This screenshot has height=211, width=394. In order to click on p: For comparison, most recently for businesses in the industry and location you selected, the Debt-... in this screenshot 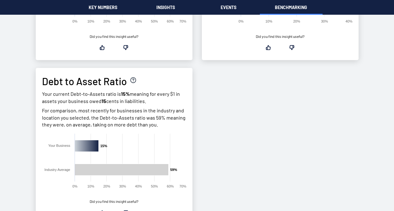, I will do `click(114, 118)`.